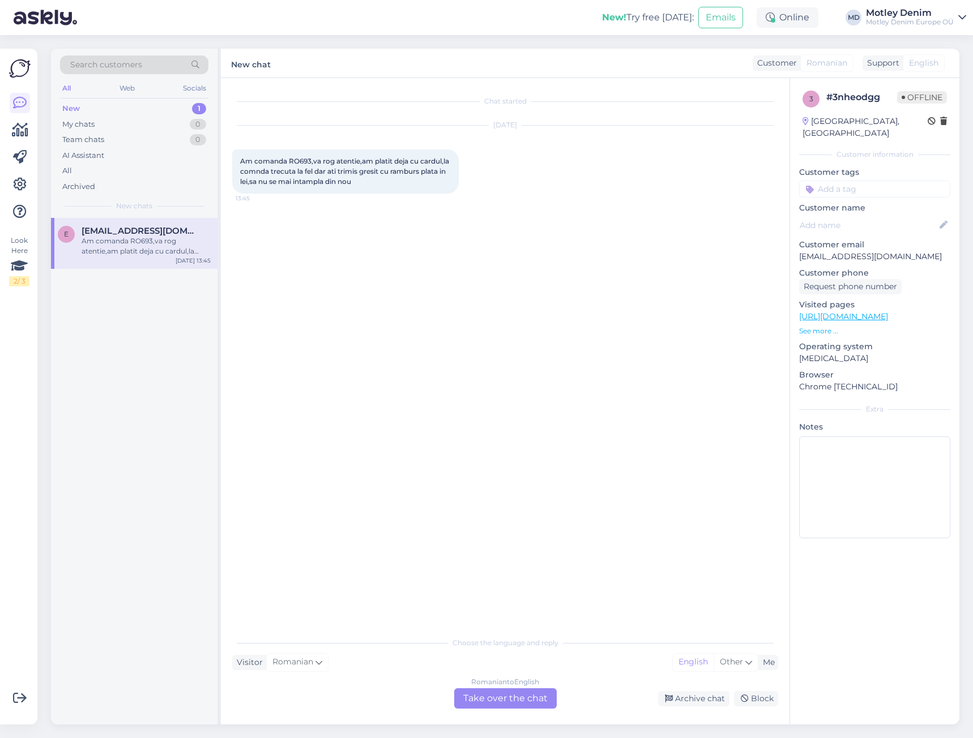 The width and height of the screenshot is (973, 738). What do you see at coordinates (505, 643) in the screenshot?
I see `div: Choose the language and reply` at bounding box center [505, 643].